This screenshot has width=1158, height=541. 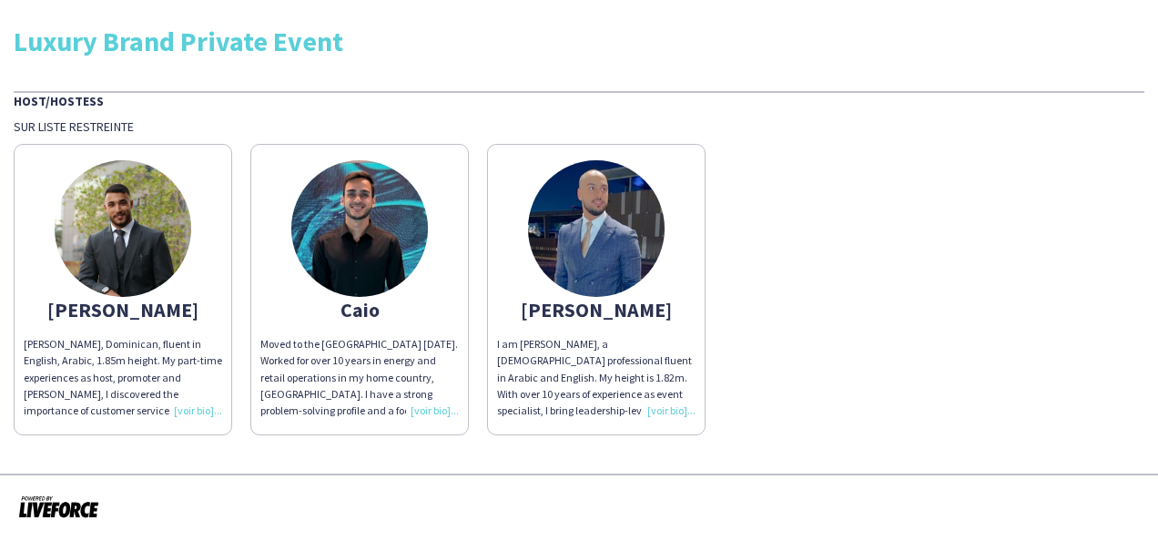 What do you see at coordinates (579, 127) in the screenshot?
I see `div: Sur liste restreinte` at bounding box center [579, 127].